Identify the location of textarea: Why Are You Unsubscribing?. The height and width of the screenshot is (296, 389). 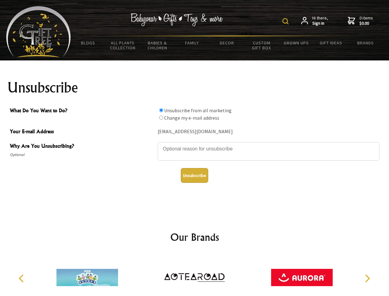
(269, 151).